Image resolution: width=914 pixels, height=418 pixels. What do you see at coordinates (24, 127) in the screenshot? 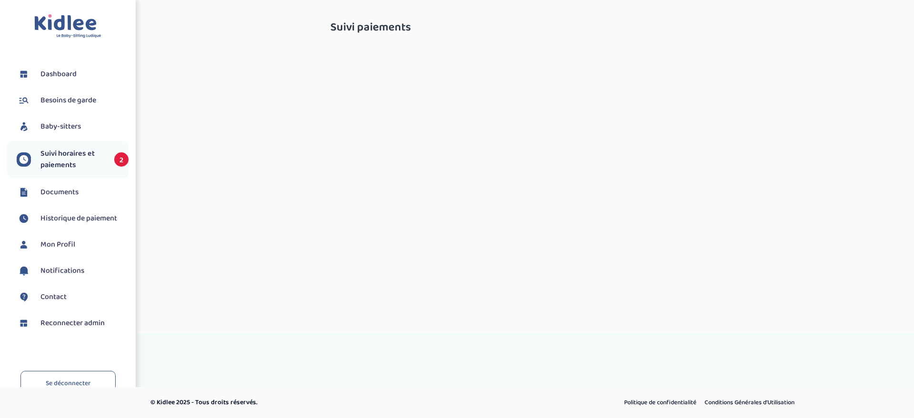
I see `img: babysitters.svg` at bounding box center [24, 127].